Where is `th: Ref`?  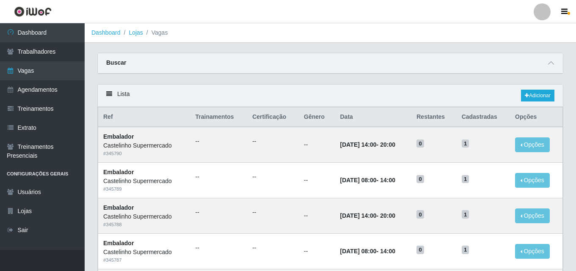
th: Ref is located at coordinates (144, 117).